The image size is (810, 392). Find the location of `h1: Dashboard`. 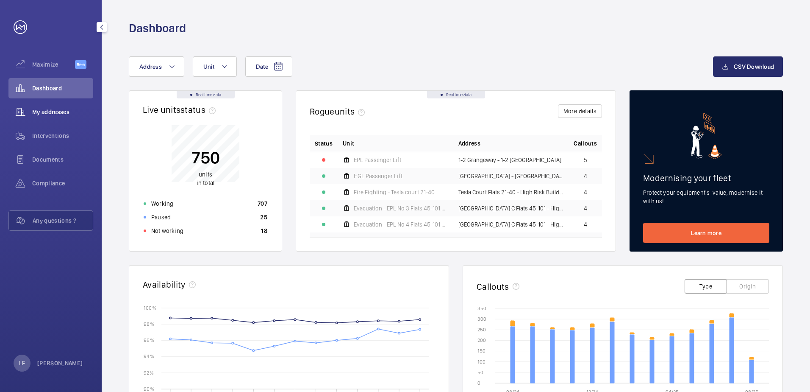

h1: Dashboard is located at coordinates (157, 28).